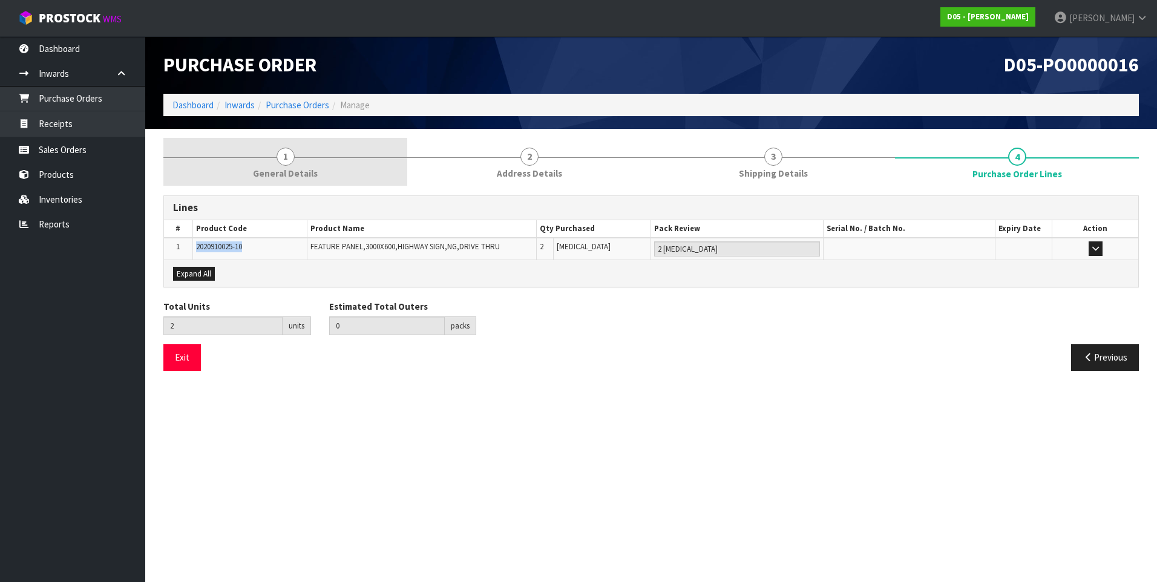 The image size is (1157, 582). What do you see at coordinates (194, 274) in the screenshot?
I see `button: Expand All` at bounding box center [194, 274].